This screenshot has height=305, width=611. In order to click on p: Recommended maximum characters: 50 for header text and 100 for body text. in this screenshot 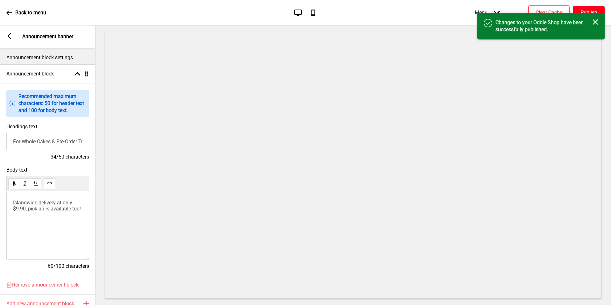, I will do `click(52, 104)`.